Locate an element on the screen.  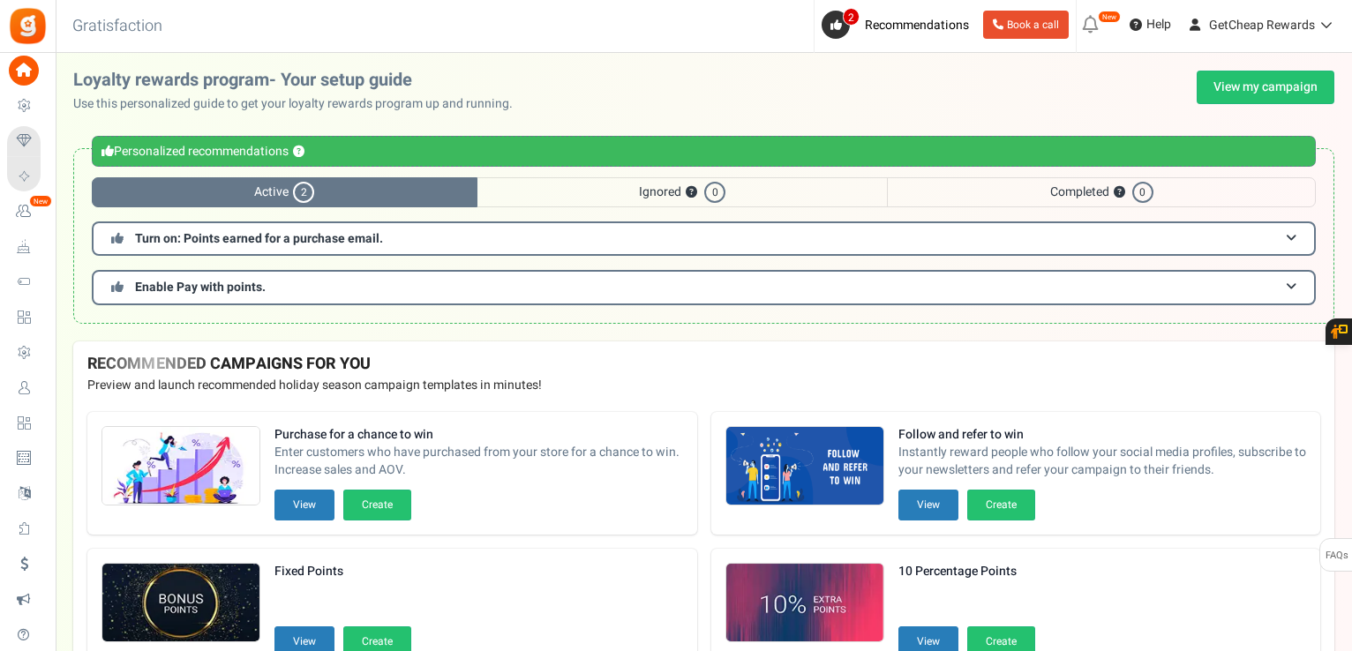
a: Book a call is located at coordinates (1025, 25).